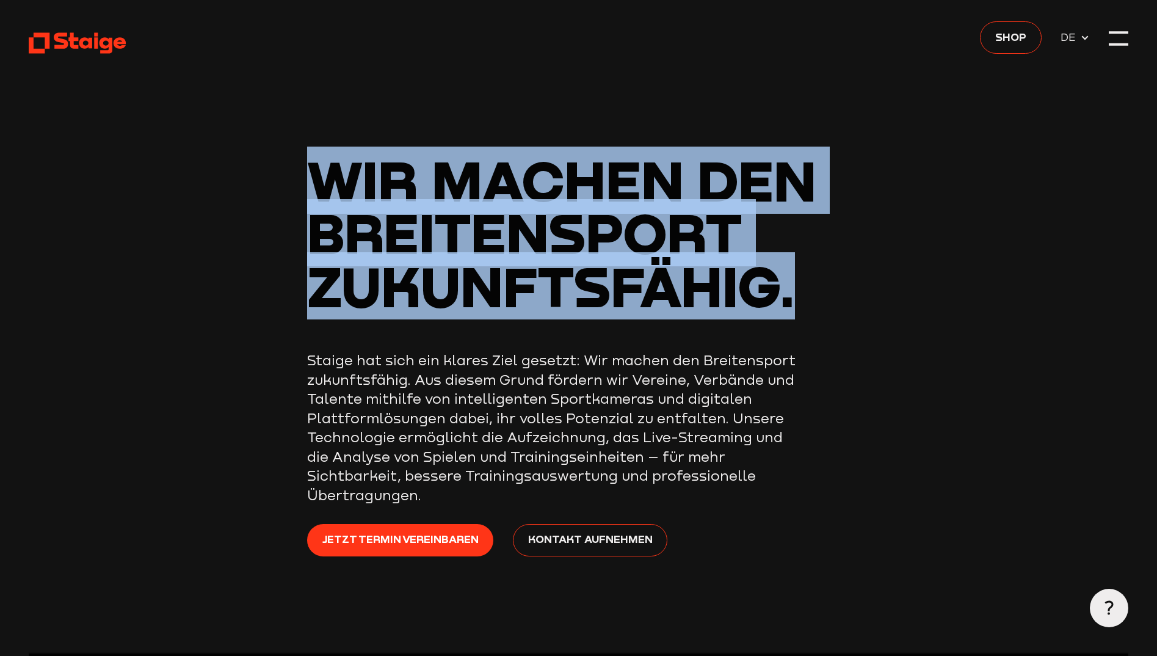 Image resolution: width=1157 pixels, height=656 pixels. I want to click on a: Jetzt Termin vereinbaren, so click(400, 540).